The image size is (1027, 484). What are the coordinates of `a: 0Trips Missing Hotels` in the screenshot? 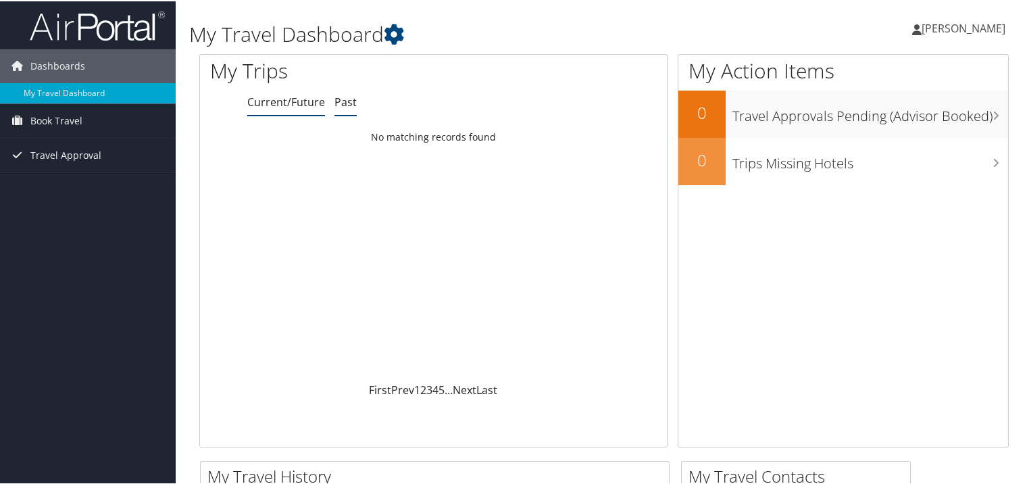 It's located at (843, 160).